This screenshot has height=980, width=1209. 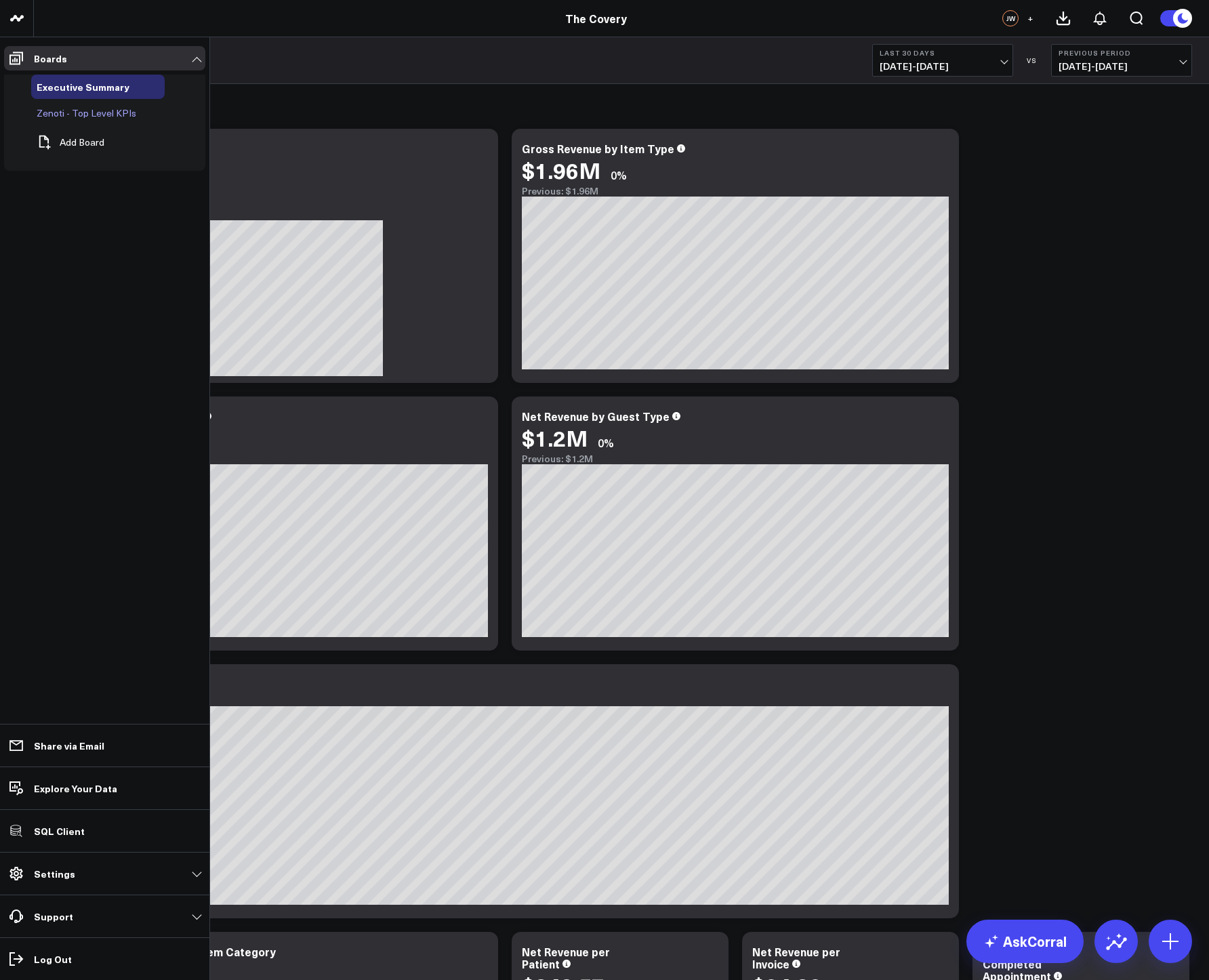 I want to click on p: Log Out, so click(x=52, y=959).